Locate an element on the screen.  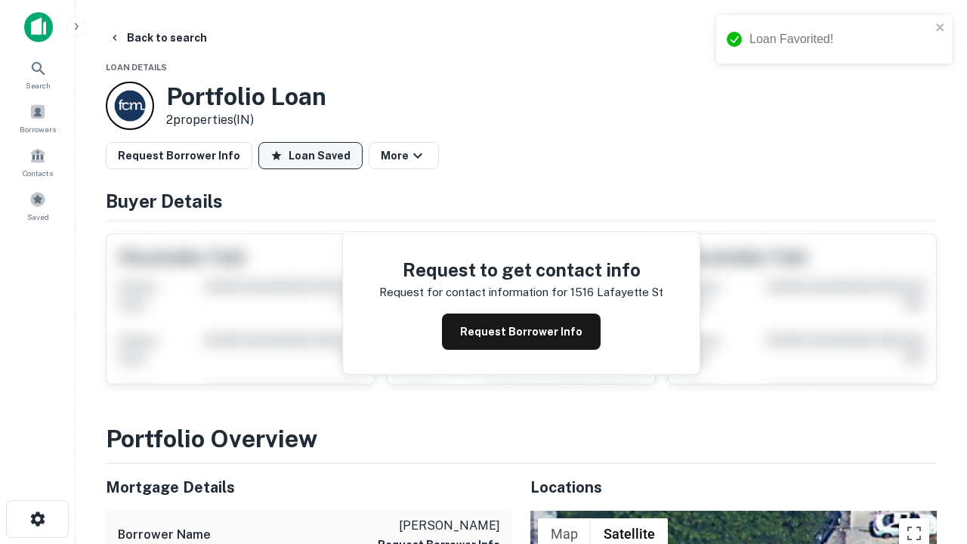
a: Borrowers is located at coordinates (38, 118).